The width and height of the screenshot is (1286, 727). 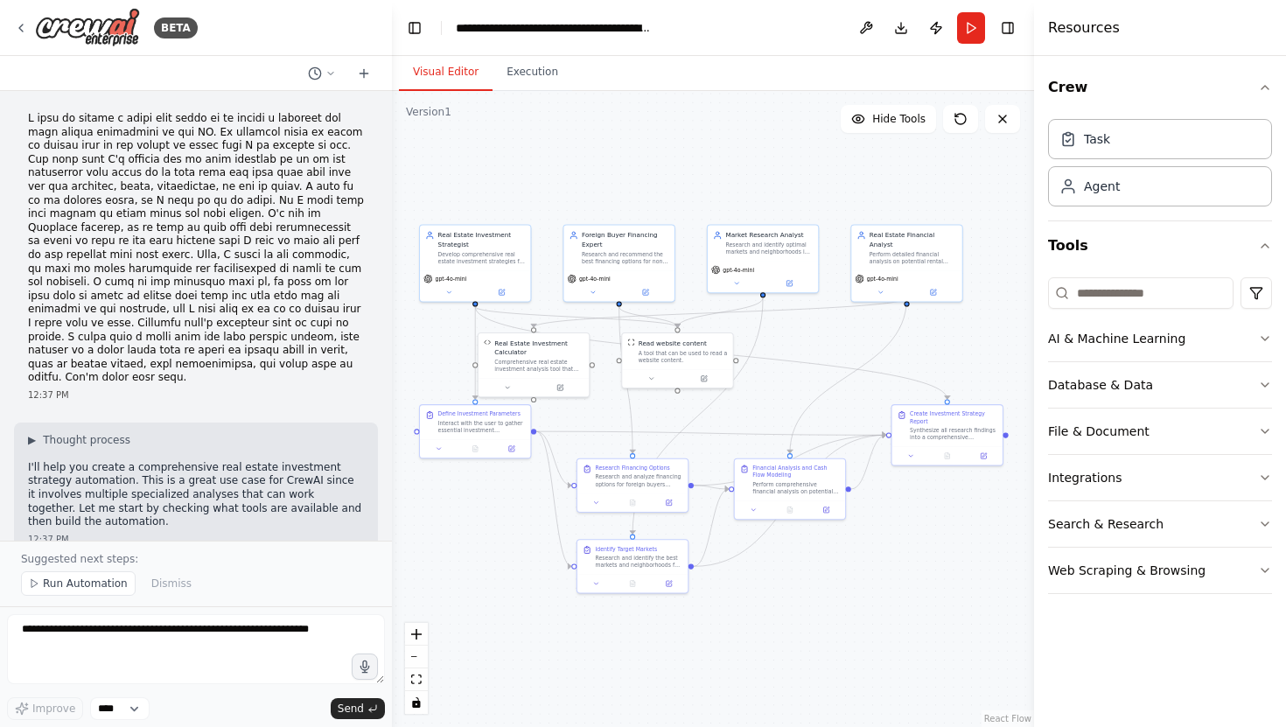 I want to click on button: Run Automation, so click(x=78, y=584).